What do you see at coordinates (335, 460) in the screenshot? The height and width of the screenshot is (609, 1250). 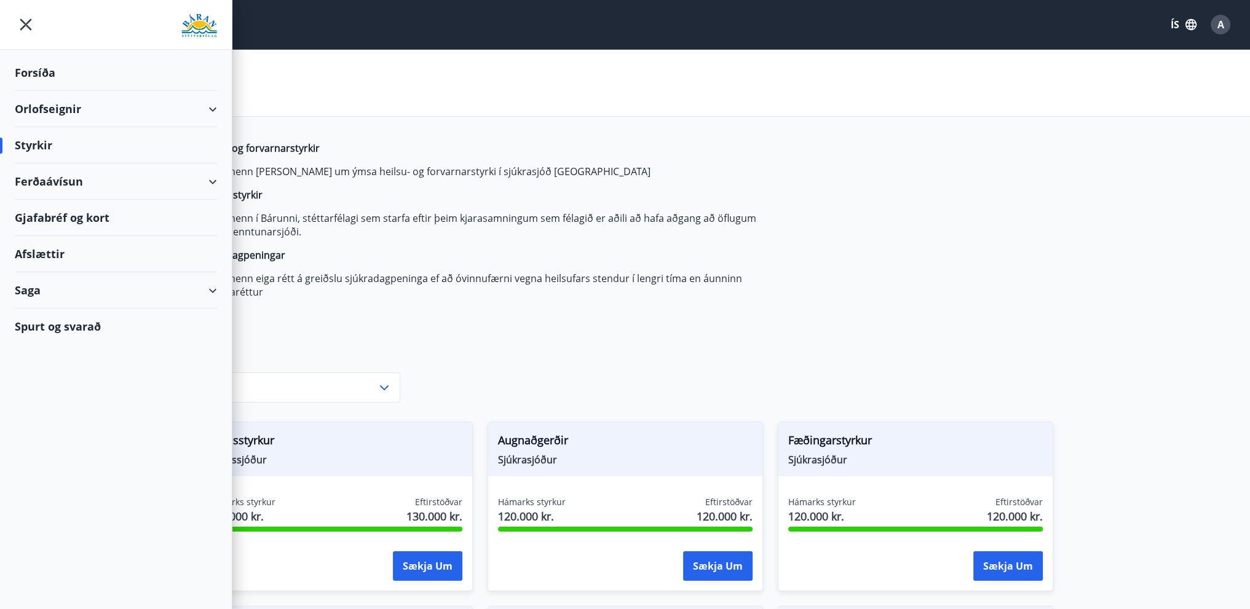 I see `span: Félagssjóður` at bounding box center [335, 460].